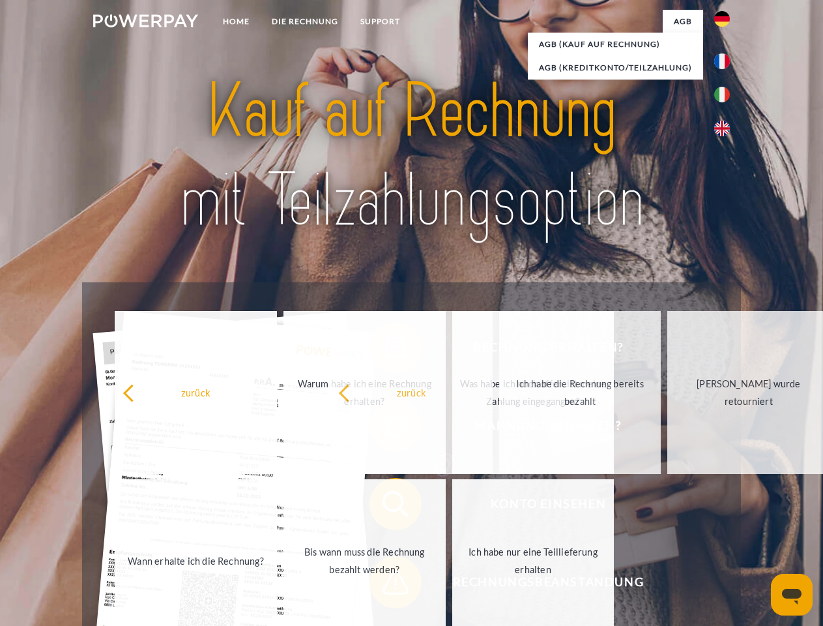 Image resolution: width=823 pixels, height=626 pixels. What do you see at coordinates (580, 392) in the screenshot?
I see `div: Ich habe die Rechnung bereits bezahlt` at bounding box center [580, 392].